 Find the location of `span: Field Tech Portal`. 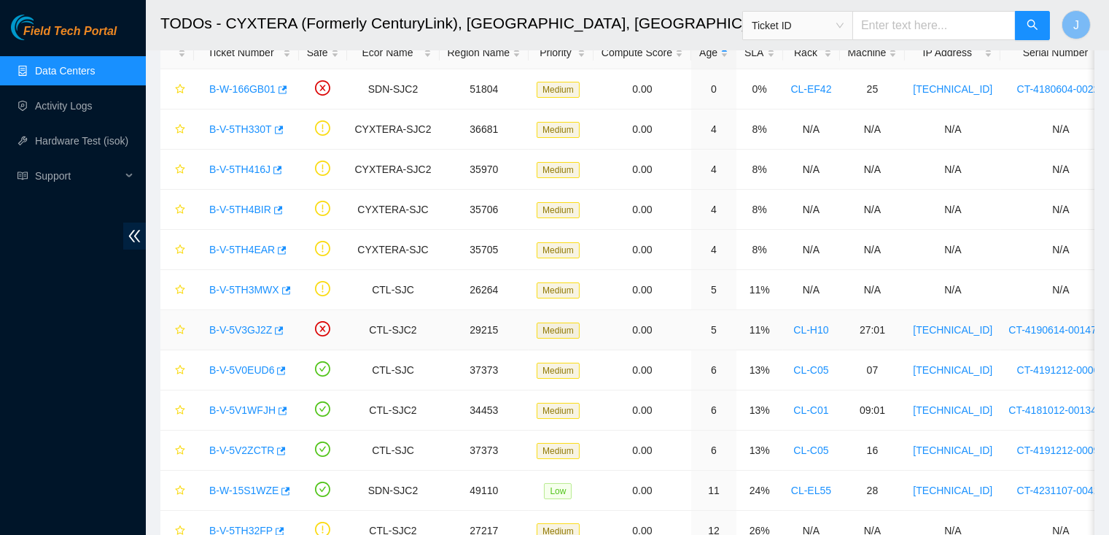

span: Field Tech Portal is located at coordinates (70, 31).